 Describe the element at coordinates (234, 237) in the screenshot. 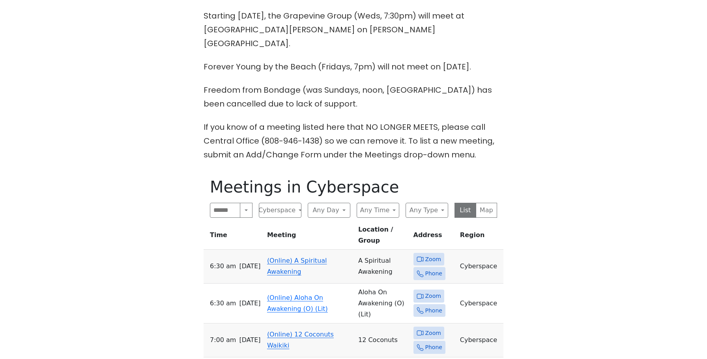

I see `th: Time` at that location.